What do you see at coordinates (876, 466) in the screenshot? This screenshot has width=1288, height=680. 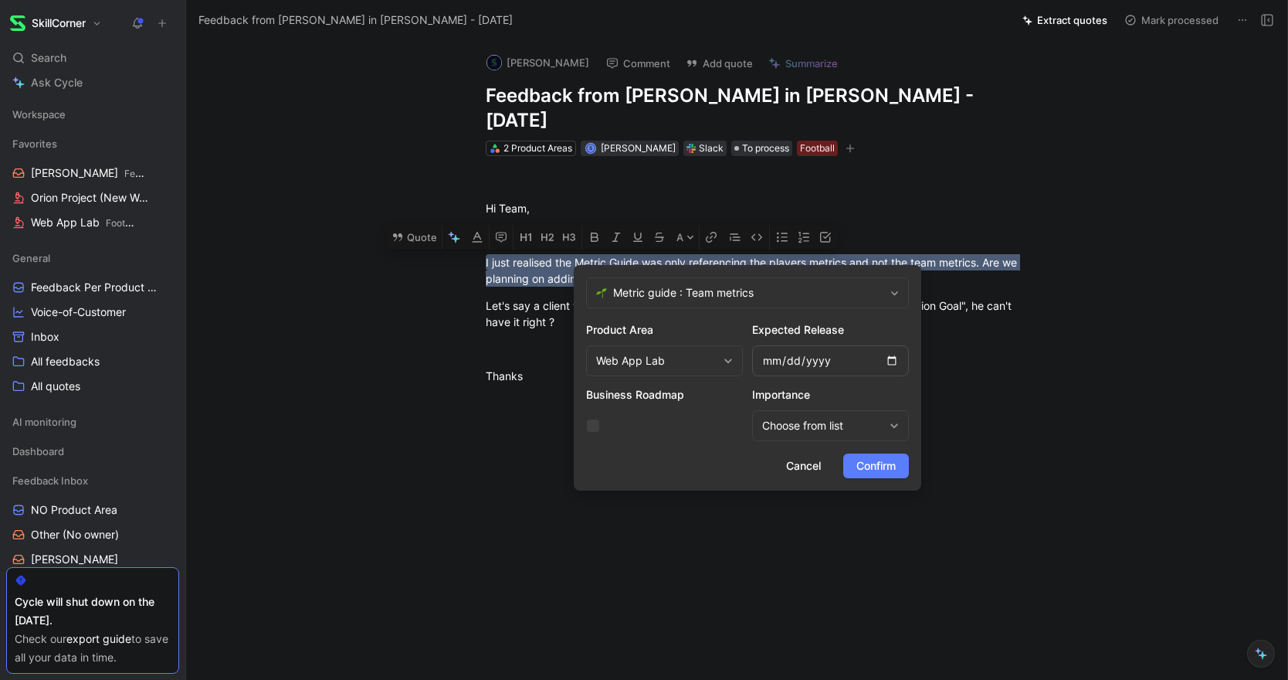 I see `button: Confirm` at bounding box center [876, 466].